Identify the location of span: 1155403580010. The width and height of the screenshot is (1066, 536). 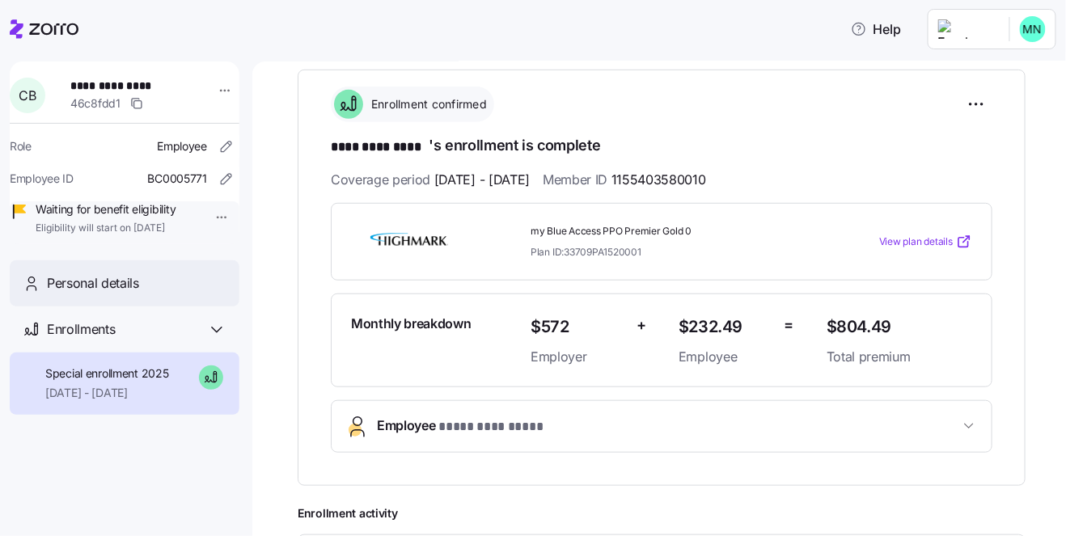
(659, 180).